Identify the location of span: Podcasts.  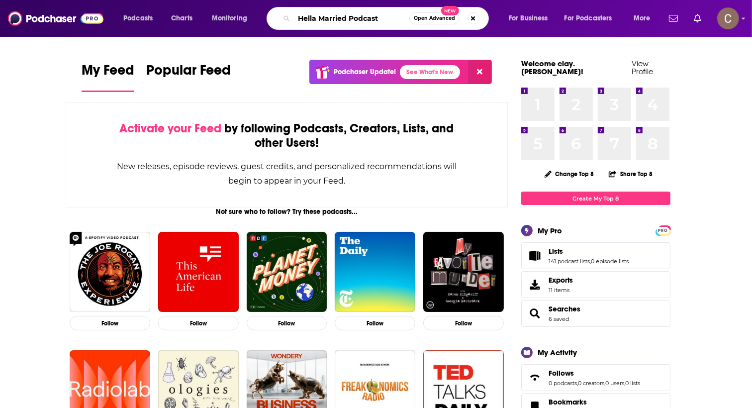
(138, 18).